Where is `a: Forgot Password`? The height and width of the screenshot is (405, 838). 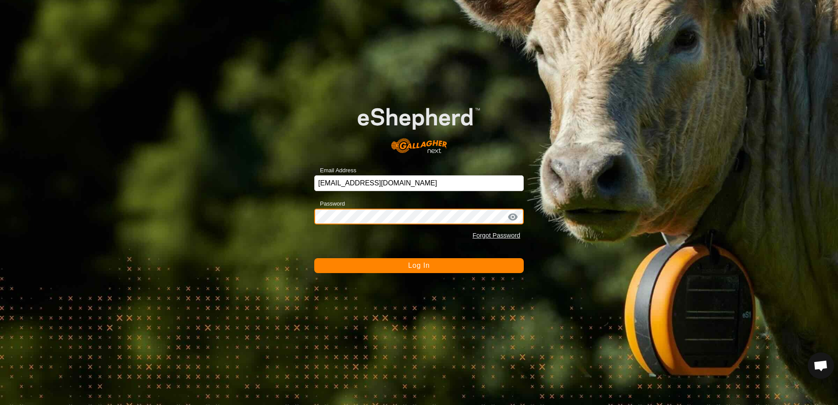
a: Forgot Password is located at coordinates (496, 235).